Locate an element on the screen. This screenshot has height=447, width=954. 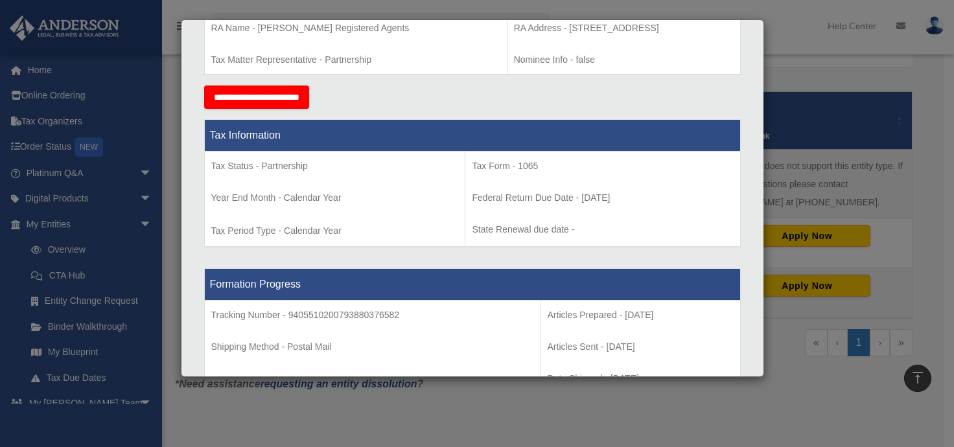
p: Nominee Info - false is located at coordinates (624, 60).